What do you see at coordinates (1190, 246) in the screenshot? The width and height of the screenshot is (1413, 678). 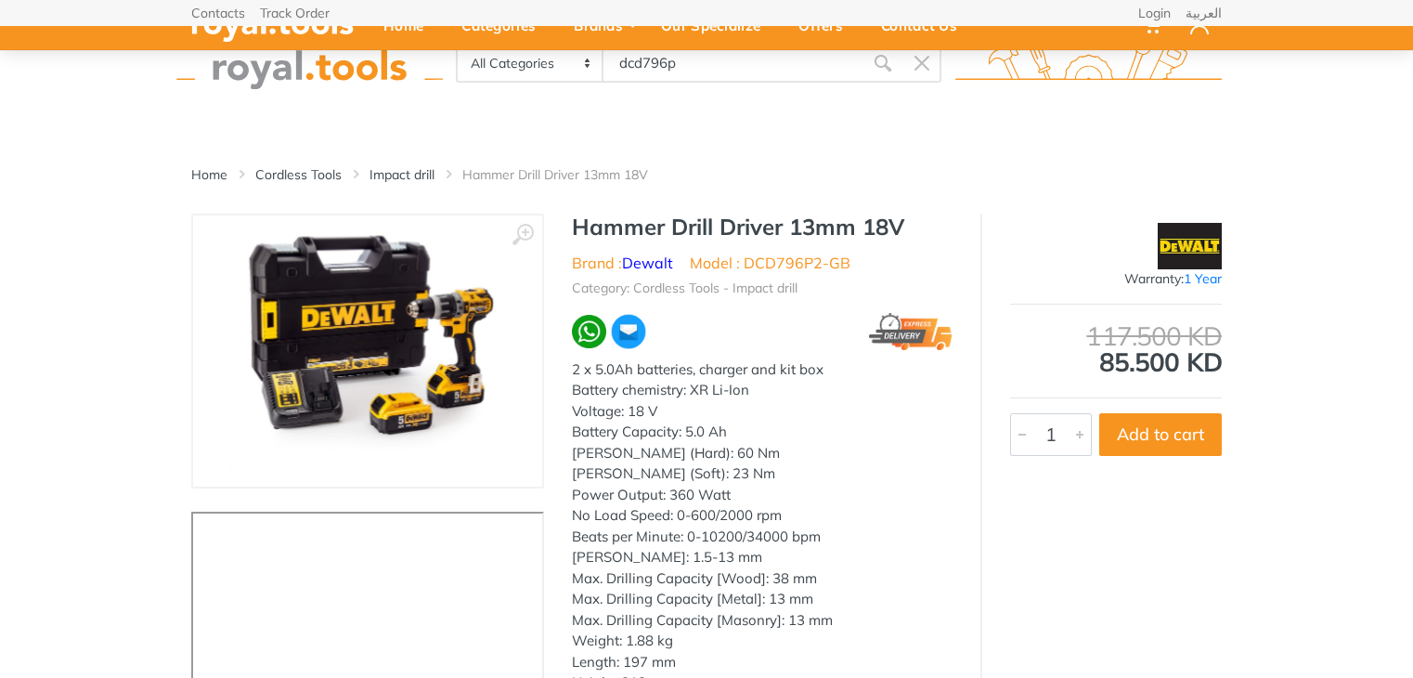 I see `img: Dewalt` at bounding box center [1190, 246].